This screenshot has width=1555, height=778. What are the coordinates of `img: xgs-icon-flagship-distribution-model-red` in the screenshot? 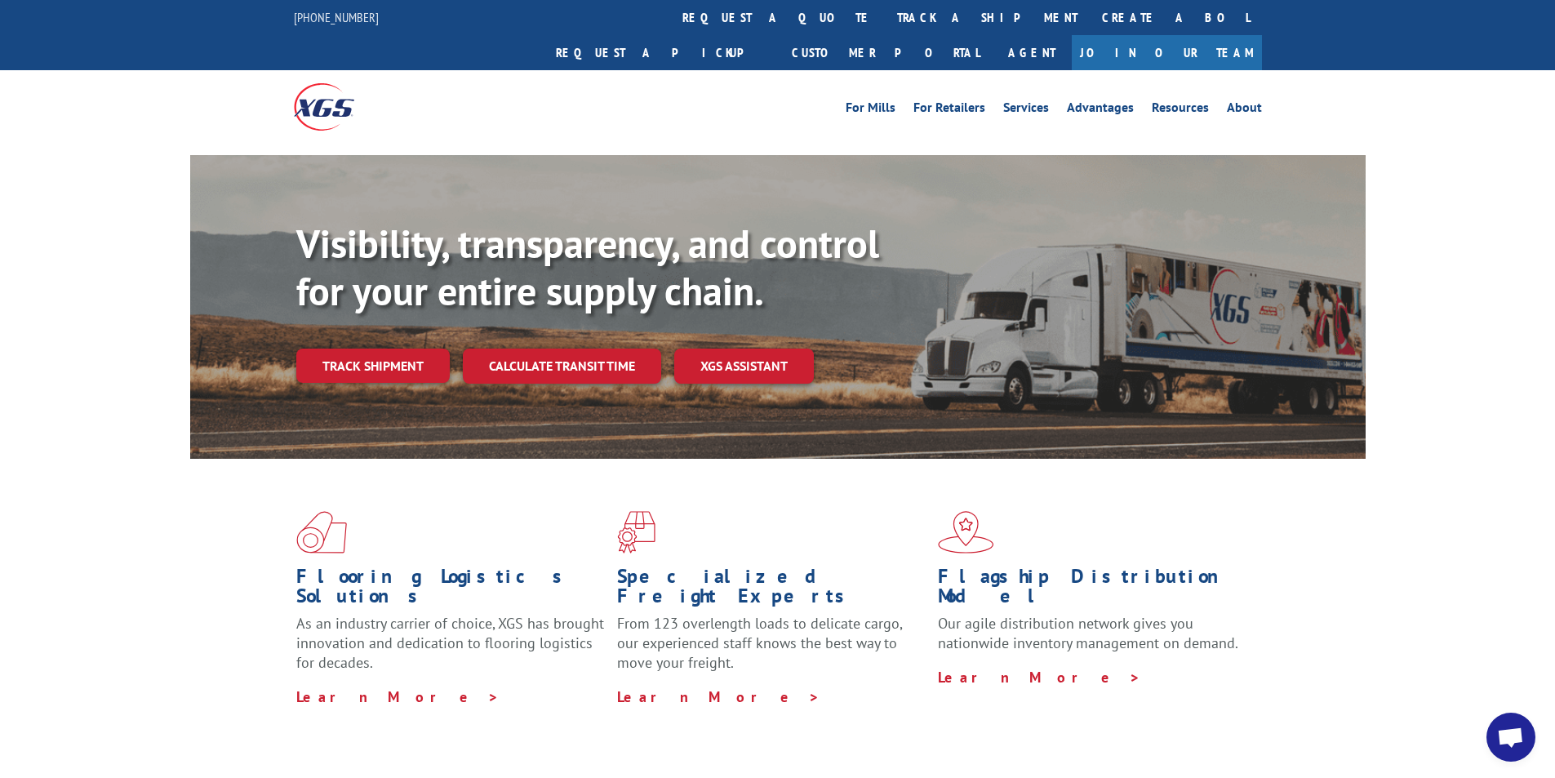 It's located at (965, 532).